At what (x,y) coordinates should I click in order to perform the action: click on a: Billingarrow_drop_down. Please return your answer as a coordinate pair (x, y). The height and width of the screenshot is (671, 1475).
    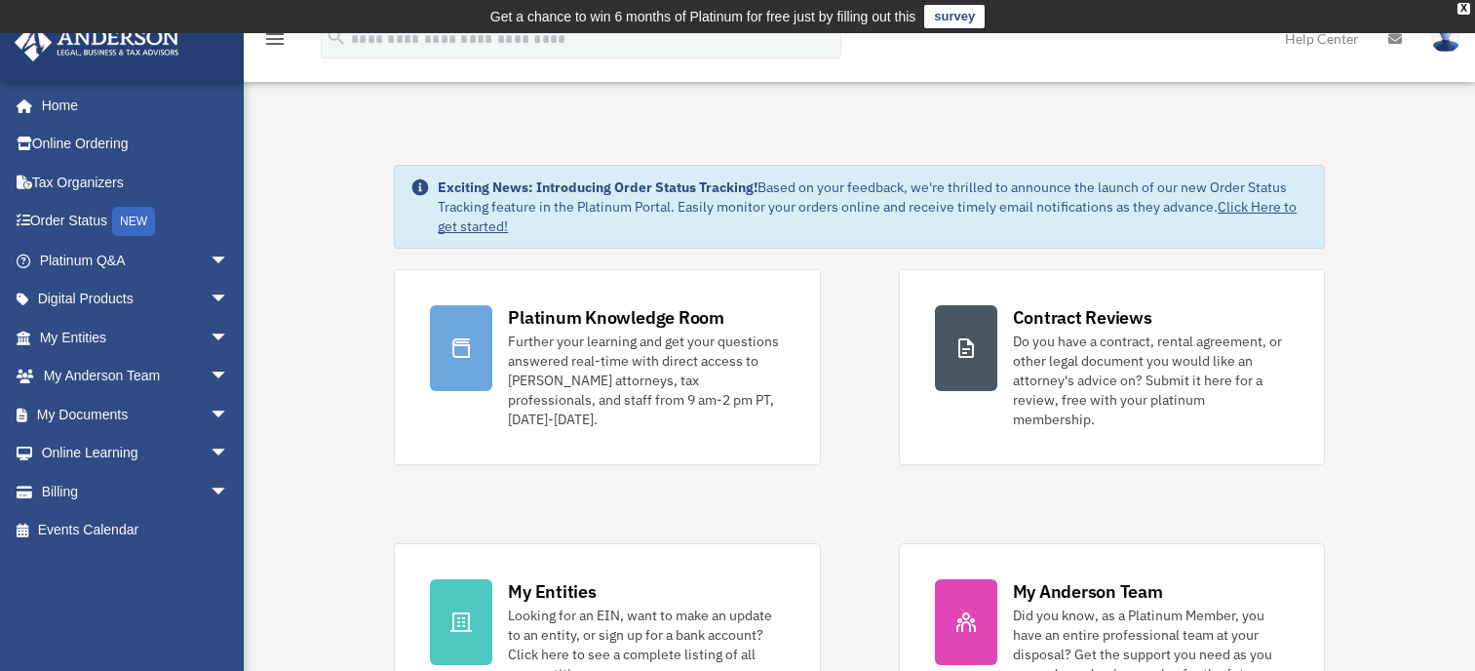
    Looking at the image, I should click on (136, 491).